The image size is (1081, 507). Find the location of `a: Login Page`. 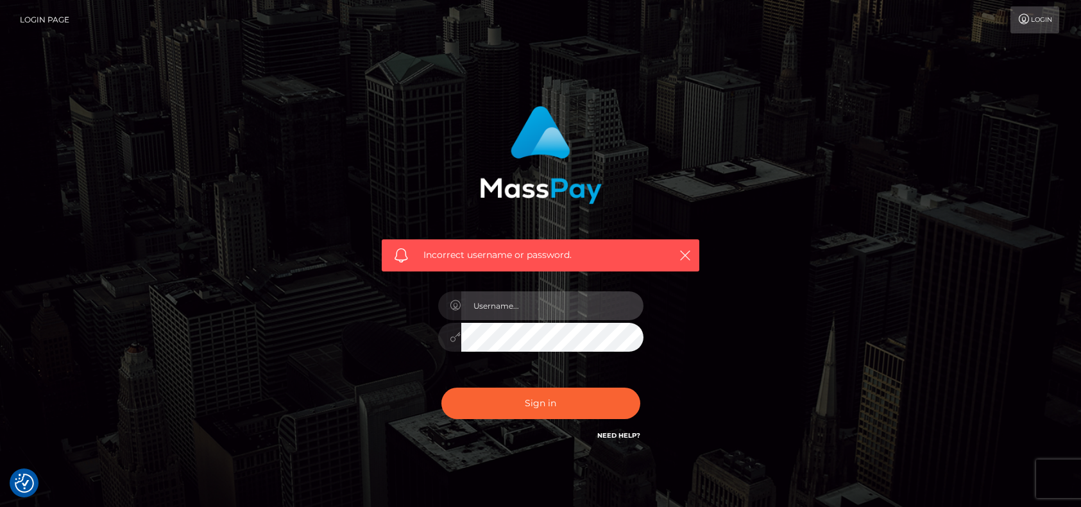

a: Login Page is located at coordinates (44, 20).